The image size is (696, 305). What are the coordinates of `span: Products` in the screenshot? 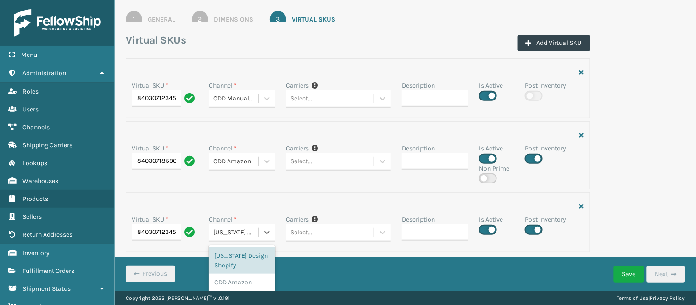 It's located at (35, 199).